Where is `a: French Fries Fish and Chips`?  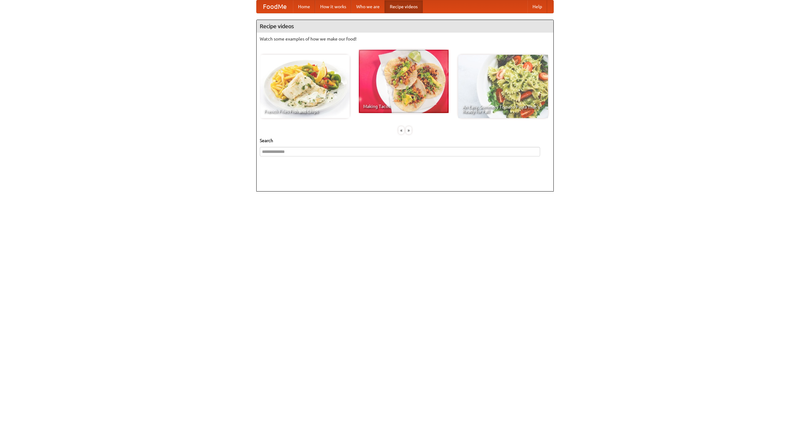
a: French Fries Fish and Chips is located at coordinates (305, 86).